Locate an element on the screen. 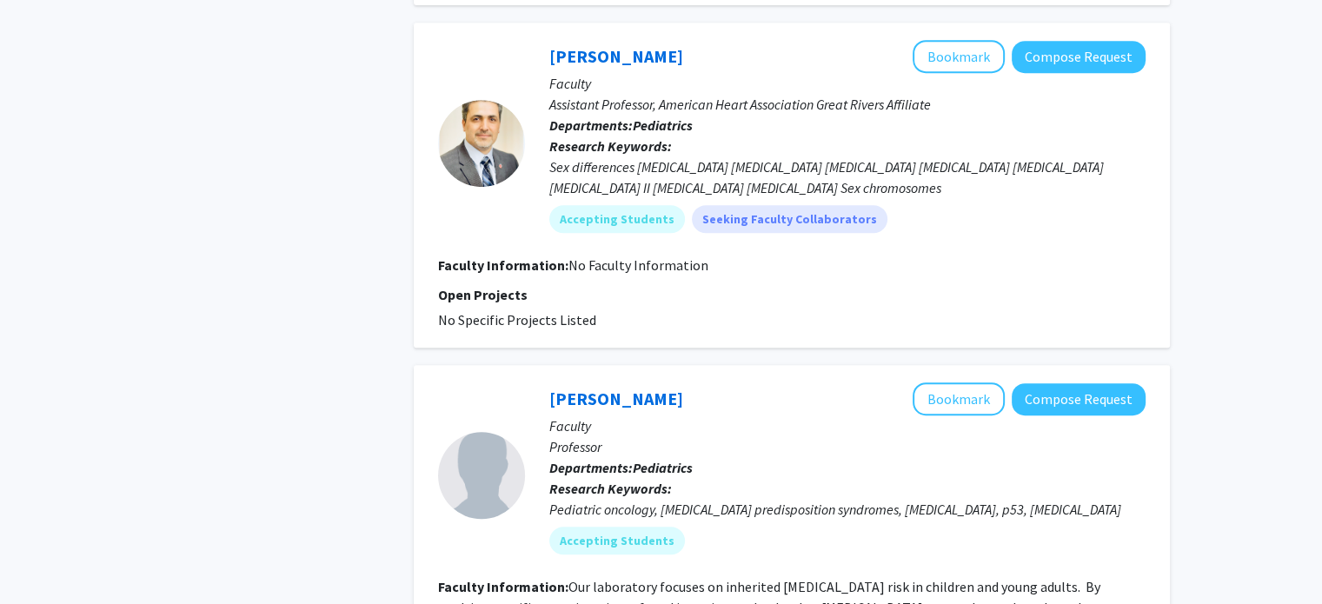 Image resolution: width=1322 pixels, height=604 pixels. p: Professor is located at coordinates (847, 447).